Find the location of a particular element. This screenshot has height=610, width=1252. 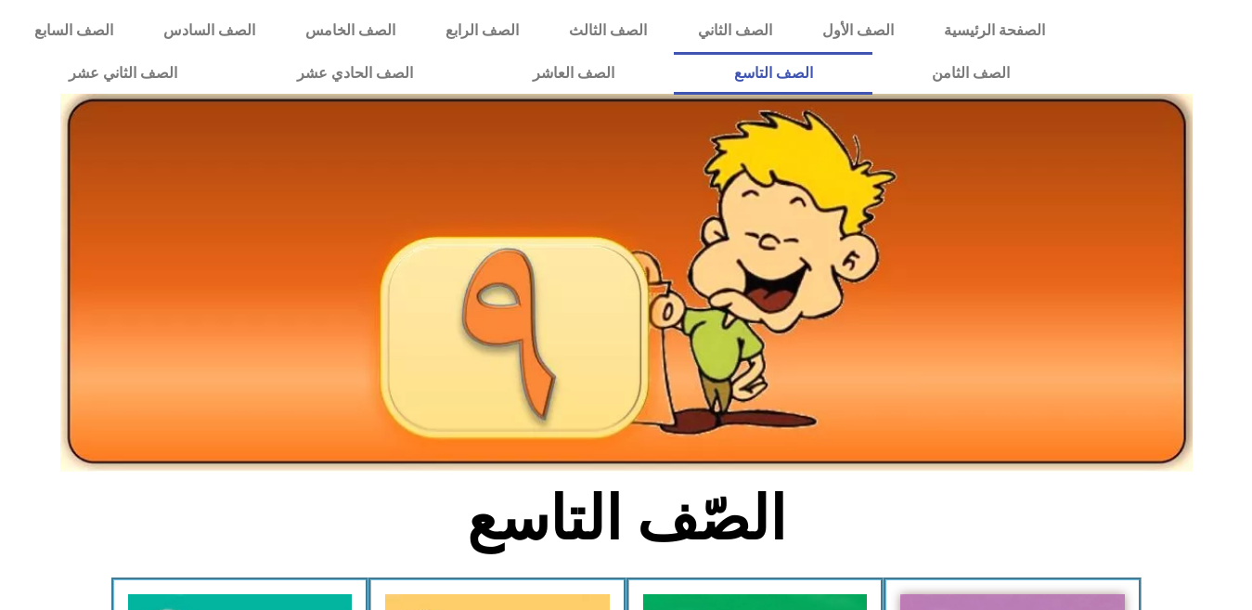

a: الصف الأول is located at coordinates (857, 31).